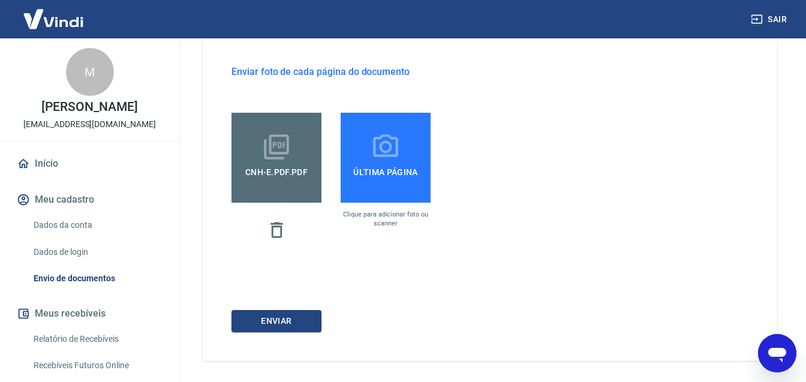  Describe the element at coordinates (89, 164) in the screenshot. I see `a: Início` at that location.